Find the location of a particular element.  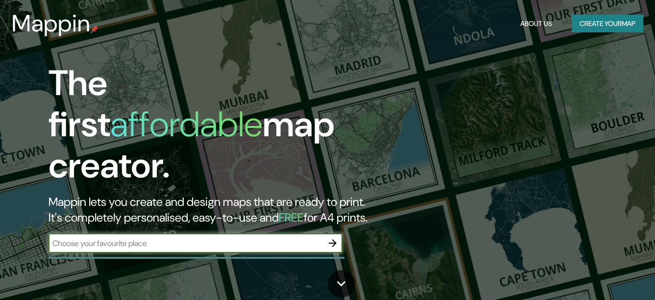

h5: FREE is located at coordinates (291, 217).